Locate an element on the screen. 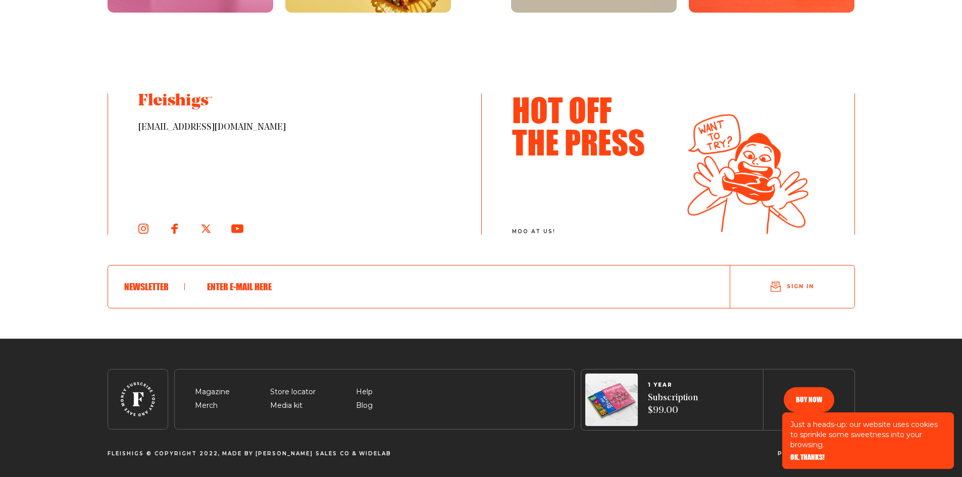  button: Sign in is located at coordinates (792, 287).